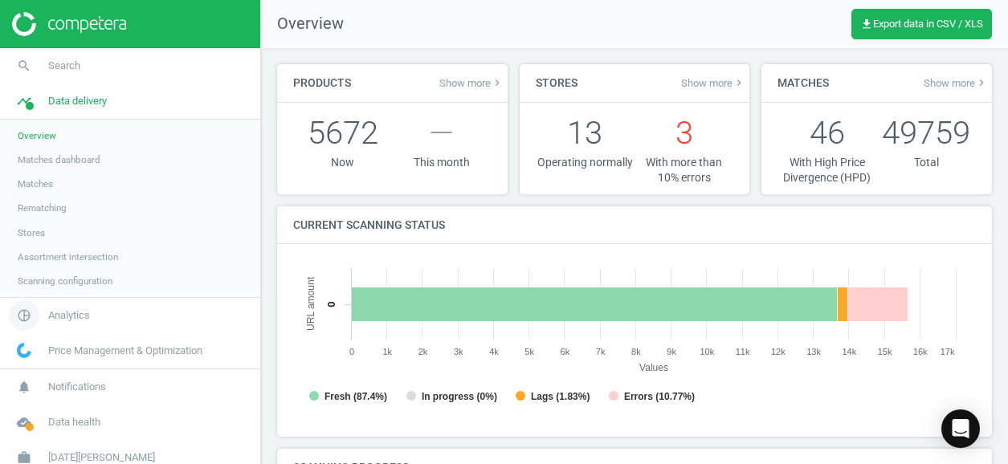  What do you see at coordinates (926, 133) in the screenshot?
I see `p: 49759` at bounding box center [926, 133].